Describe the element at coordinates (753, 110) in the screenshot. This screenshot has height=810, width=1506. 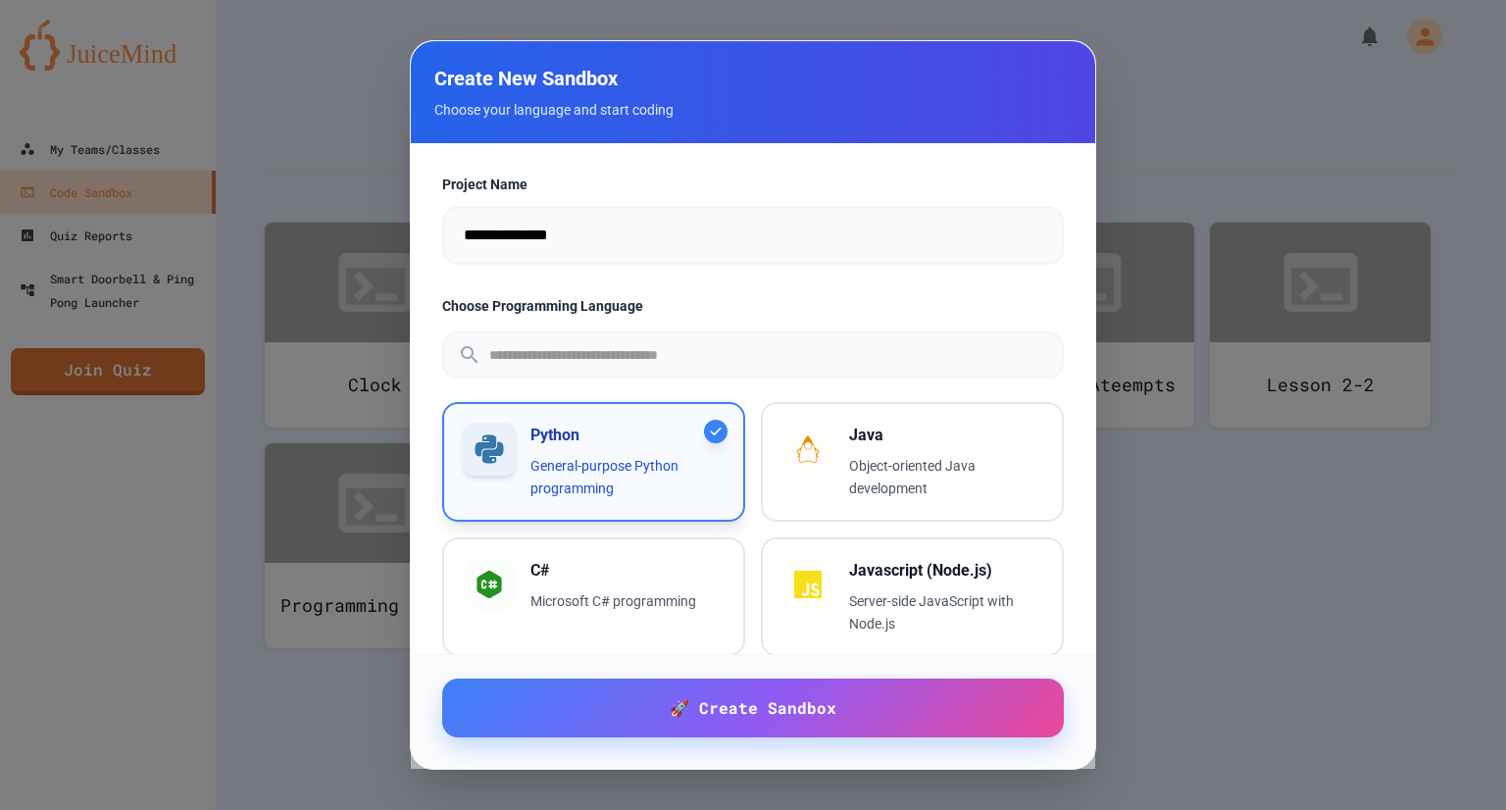
I see `p: Choose your language and start coding` at that location.